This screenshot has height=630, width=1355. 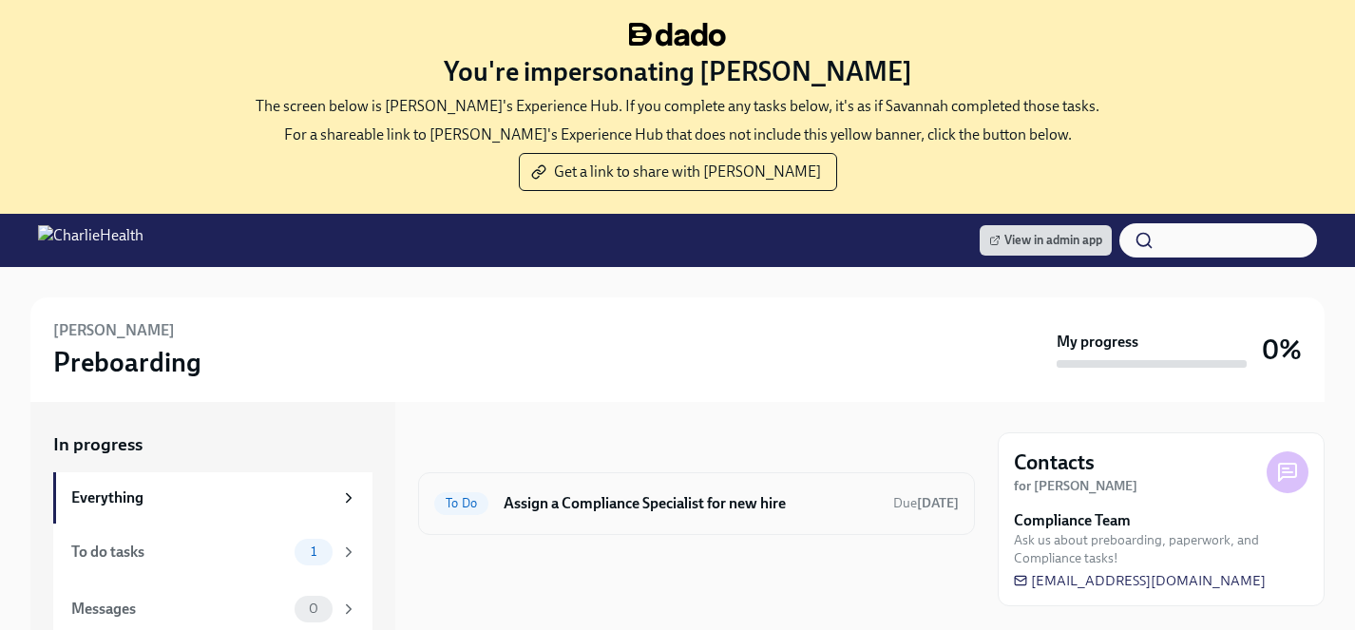 What do you see at coordinates (179, 609) in the screenshot?
I see `div: Messages` at bounding box center [179, 609].